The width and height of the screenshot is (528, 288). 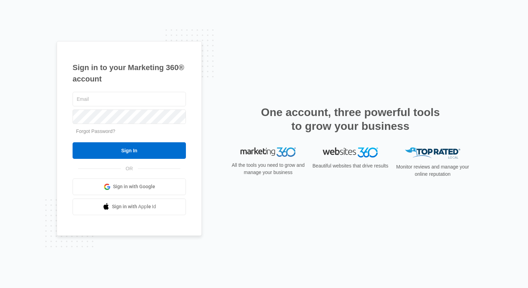 I want to click on p: Monitor reviews and manage your online reputation, so click(x=433, y=171).